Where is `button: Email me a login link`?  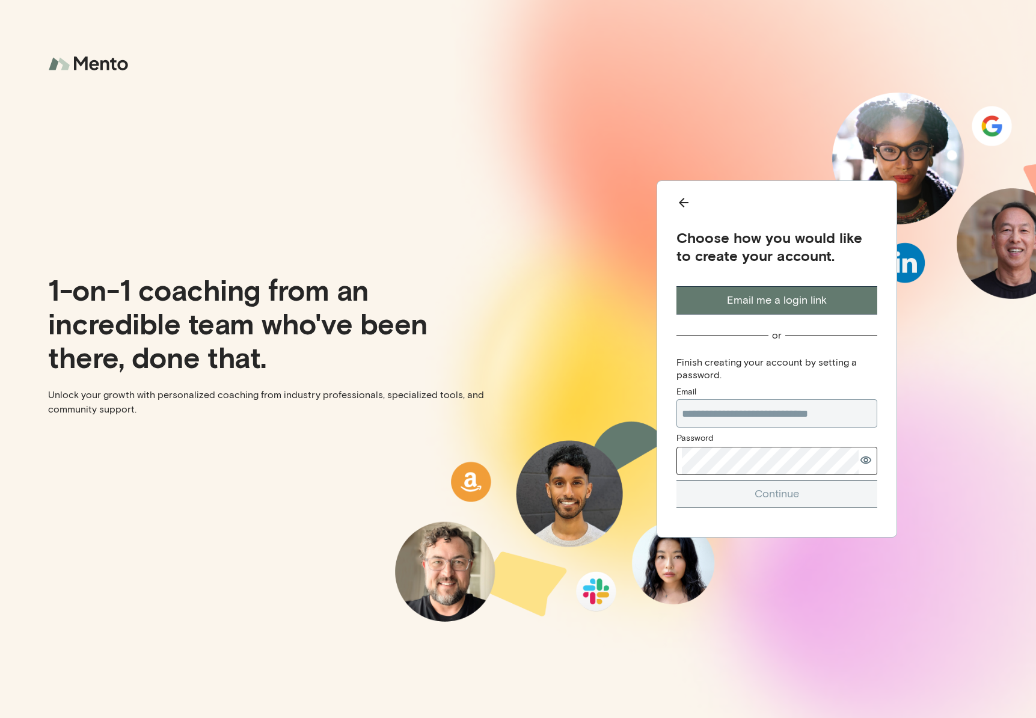 button: Email me a login link is located at coordinates (777, 300).